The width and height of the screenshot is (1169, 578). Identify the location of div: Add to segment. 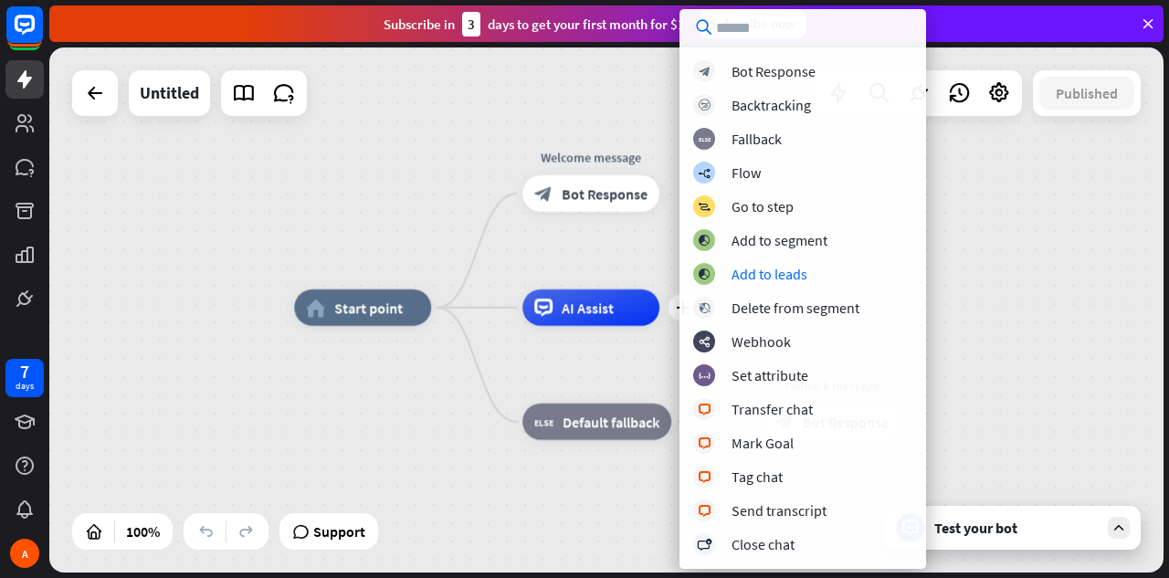
(779, 240).